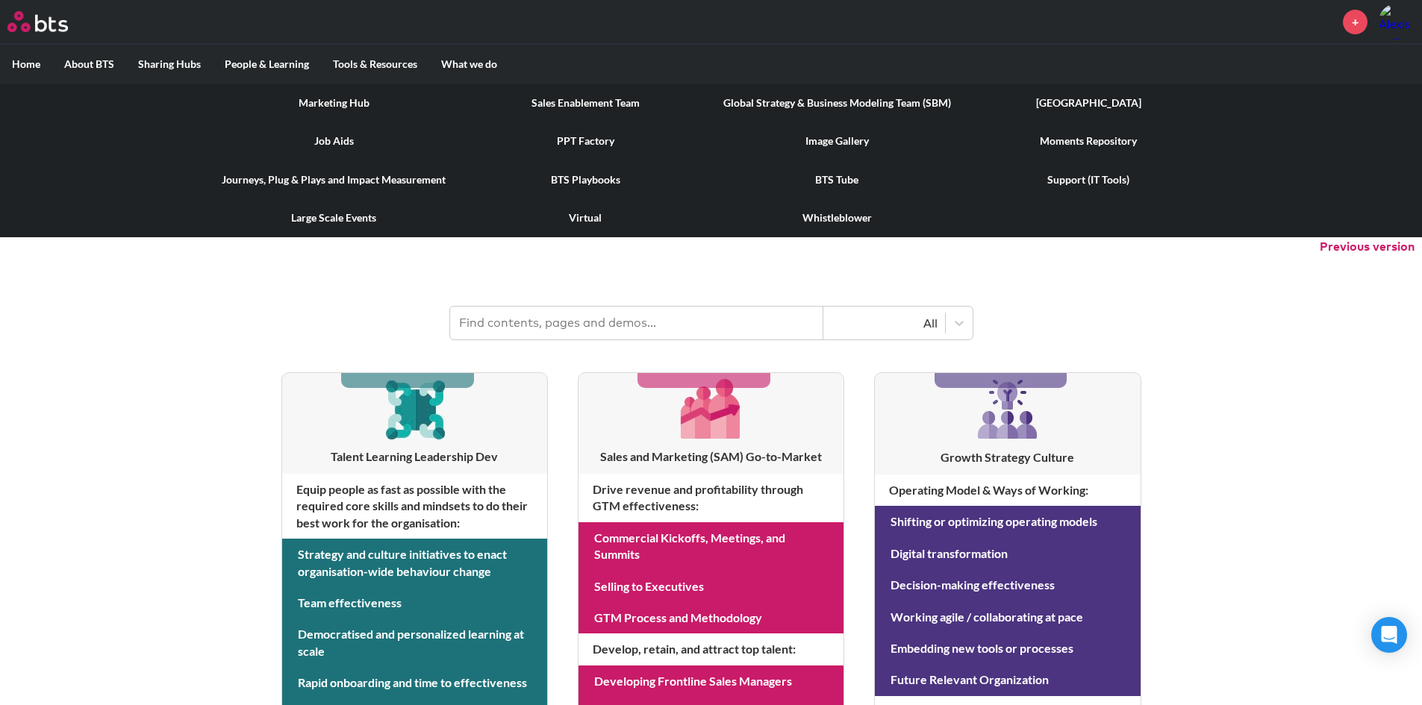  Describe the element at coordinates (1007, 490) in the screenshot. I see `h4: Operating Model & Ways of Working :` at that location.